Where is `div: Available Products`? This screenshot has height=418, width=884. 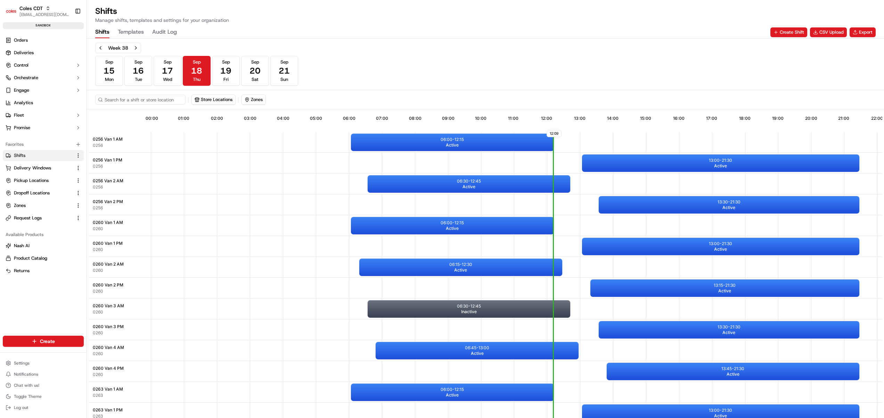
div: Available Products is located at coordinates (43, 235).